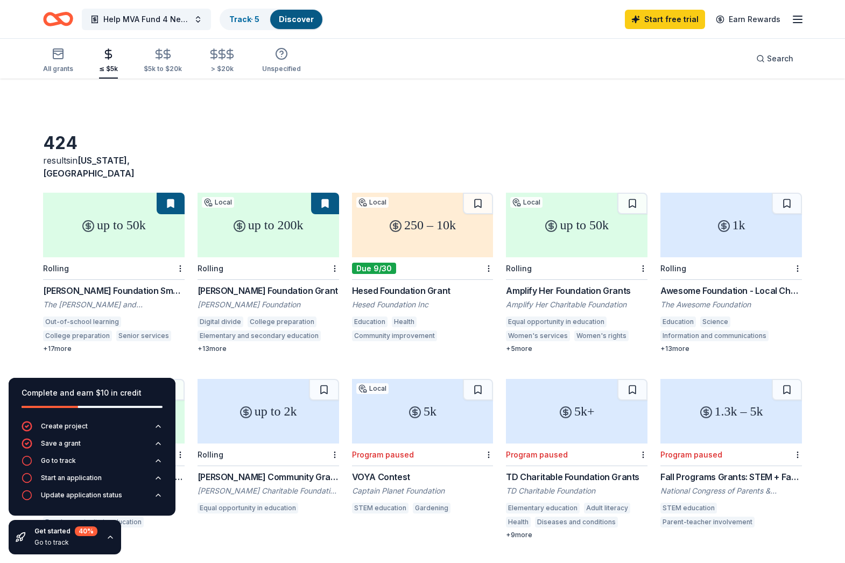  What do you see at coordinates (222, 69) in the screenshot?
I see `div: > $20k` at bounding box center [222, 69].